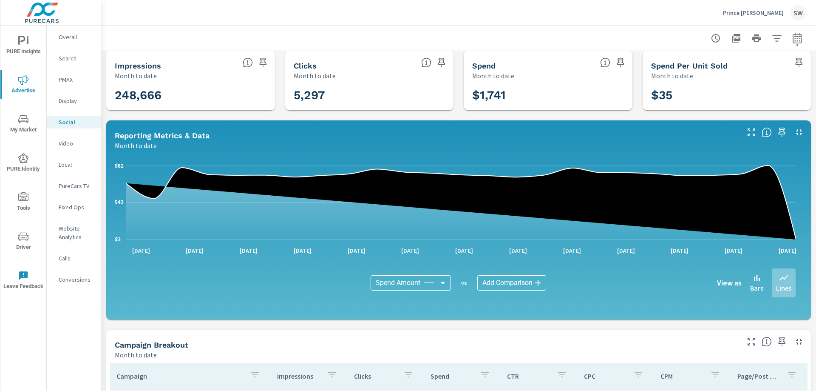 The width and height of the screenshot is (816, 391). Describe the element at coordinates (118, 239) in the screenshot. I see `text: $3` at that location.